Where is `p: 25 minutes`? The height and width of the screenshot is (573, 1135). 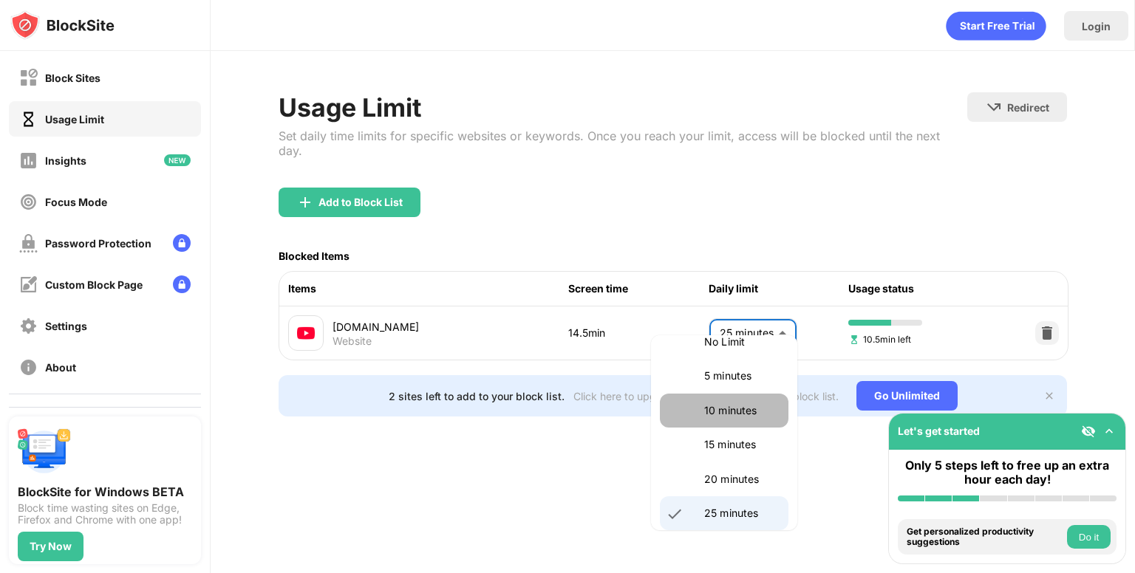 p: 25 minutes is located at coordinates (742, 513).